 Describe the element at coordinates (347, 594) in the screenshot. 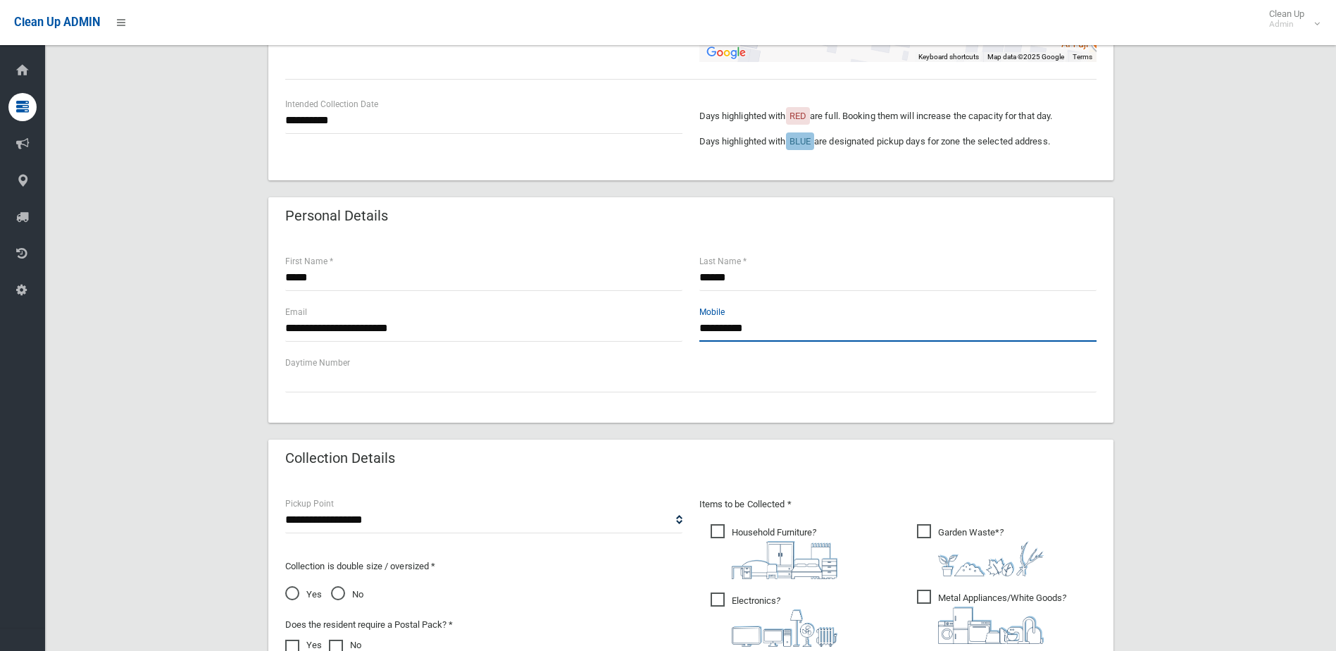

I see `span: No` at that location.